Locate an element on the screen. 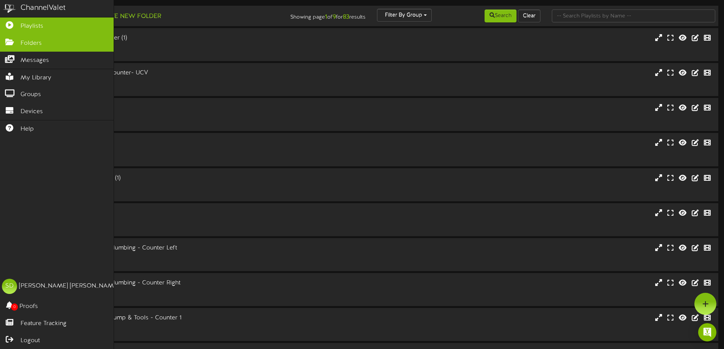 The height and width of the screenshot is (349, 724). span: Groups is located at coordinates (31, 95).